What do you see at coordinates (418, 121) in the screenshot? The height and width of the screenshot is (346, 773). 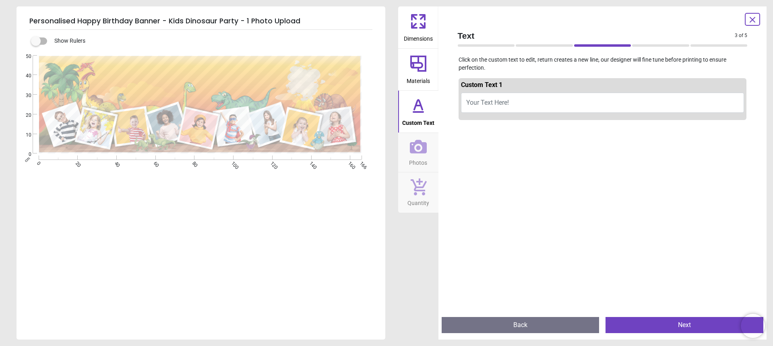 I see `span: Custom Text` at bounding box center [418, 121].